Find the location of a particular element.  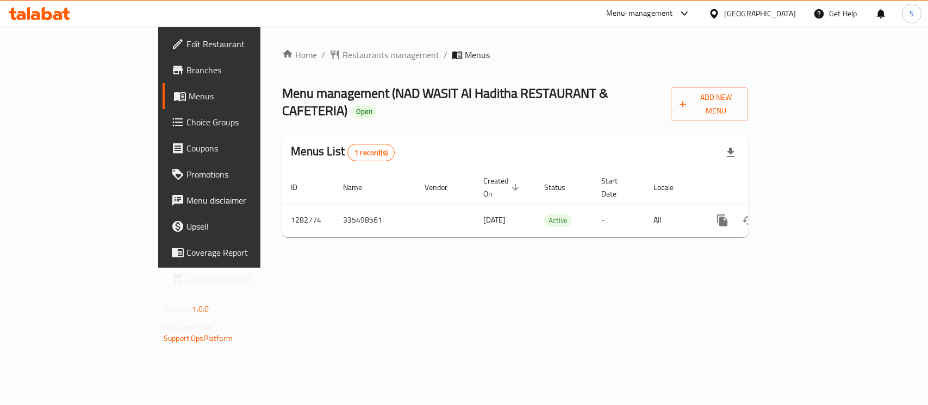

span: 1.0.0 is located at coordinates (200, 309).